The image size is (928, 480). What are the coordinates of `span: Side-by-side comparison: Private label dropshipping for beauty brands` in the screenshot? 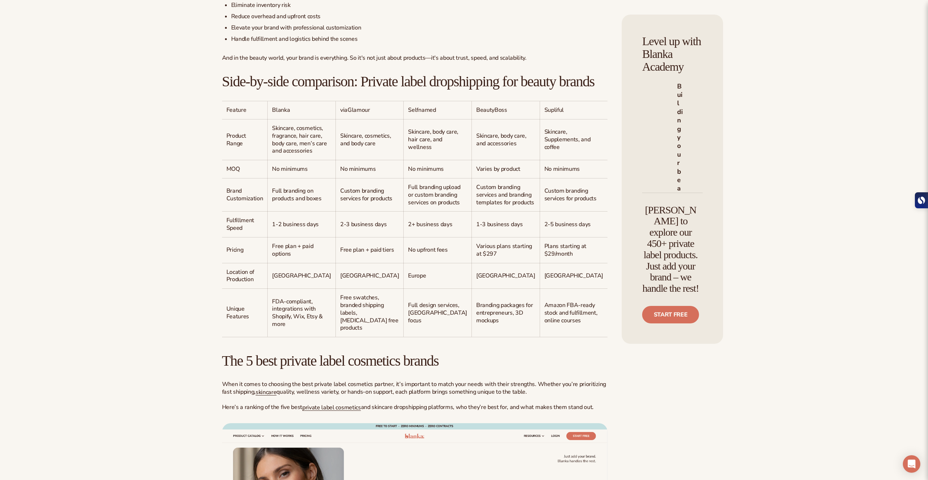 It's located at (408, 81).